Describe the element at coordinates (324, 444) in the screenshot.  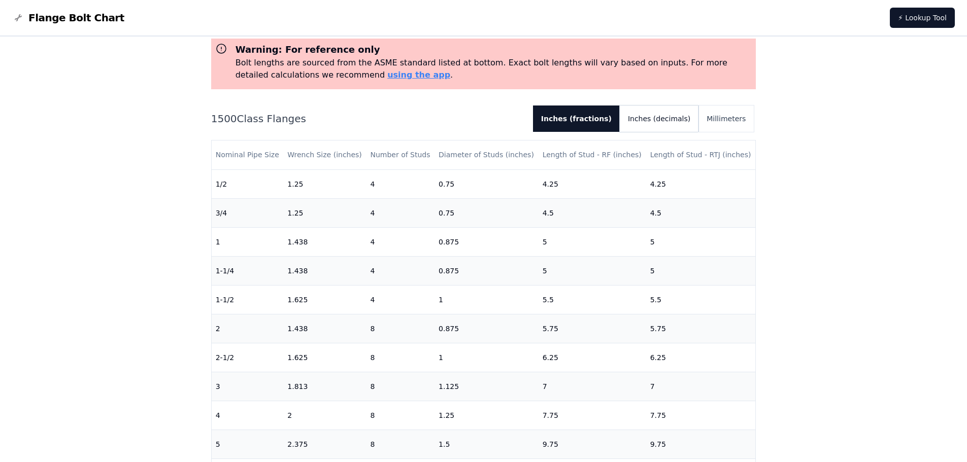
I see `td: 2.375` at that location.